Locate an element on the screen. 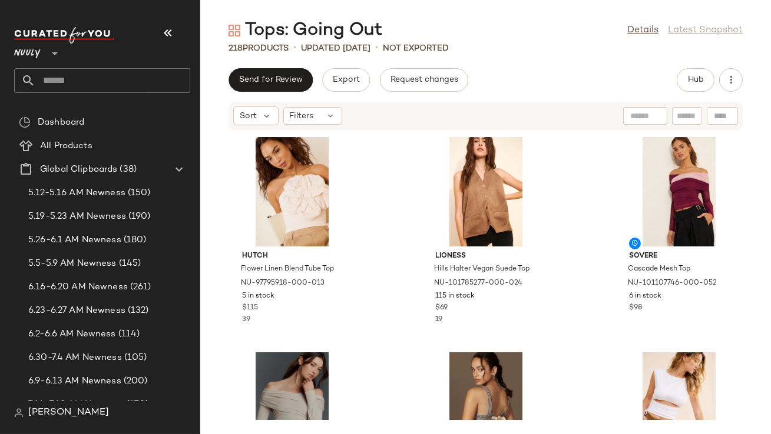 Image resolution: width=771 pixels, height=434 pixels. span: Filters is located at coordinates (301, 116).